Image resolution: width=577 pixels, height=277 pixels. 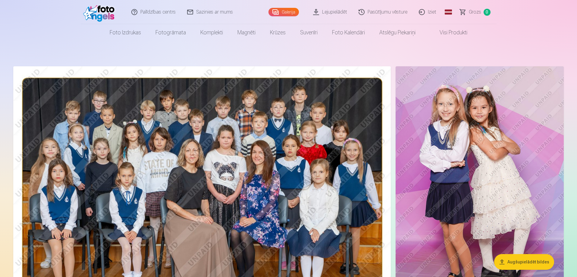 I want to click on a: Komplekti, so click(x=212, y=33).